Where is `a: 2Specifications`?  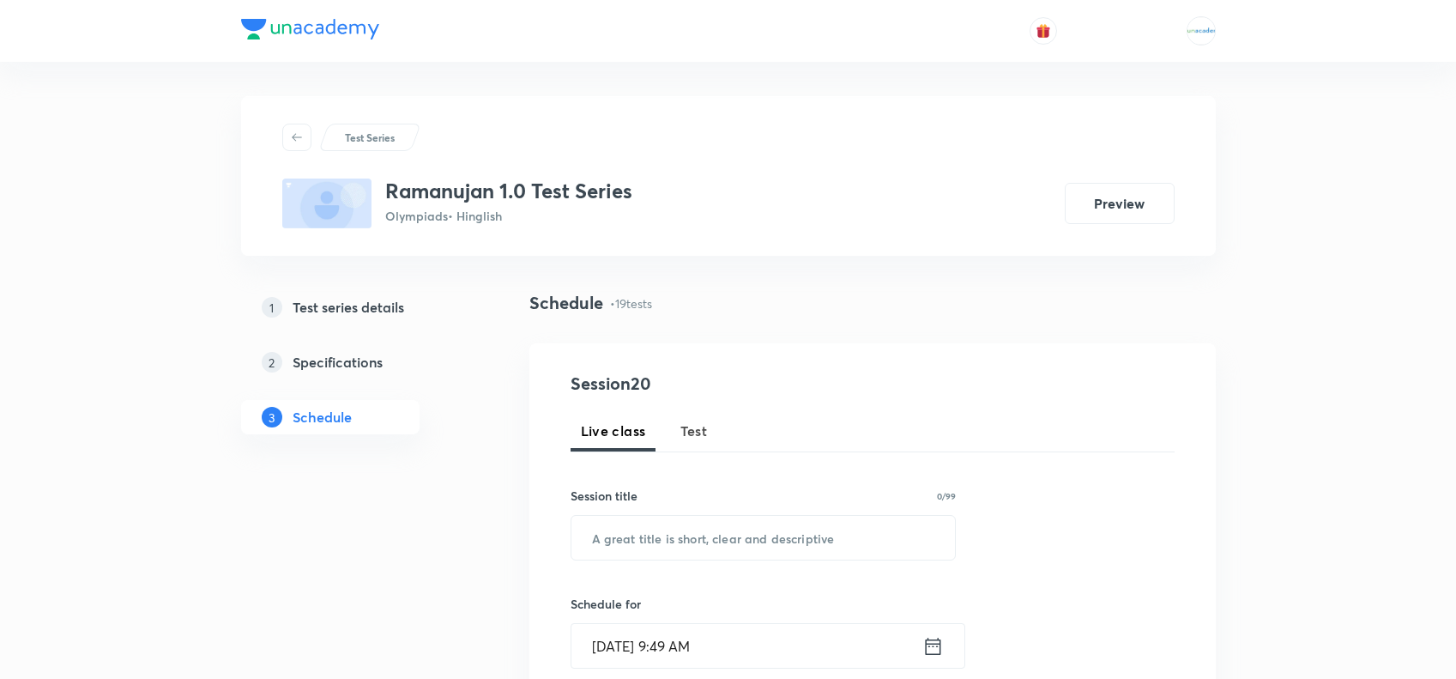
a: 2Specifications is located at coordinates (358, 362).